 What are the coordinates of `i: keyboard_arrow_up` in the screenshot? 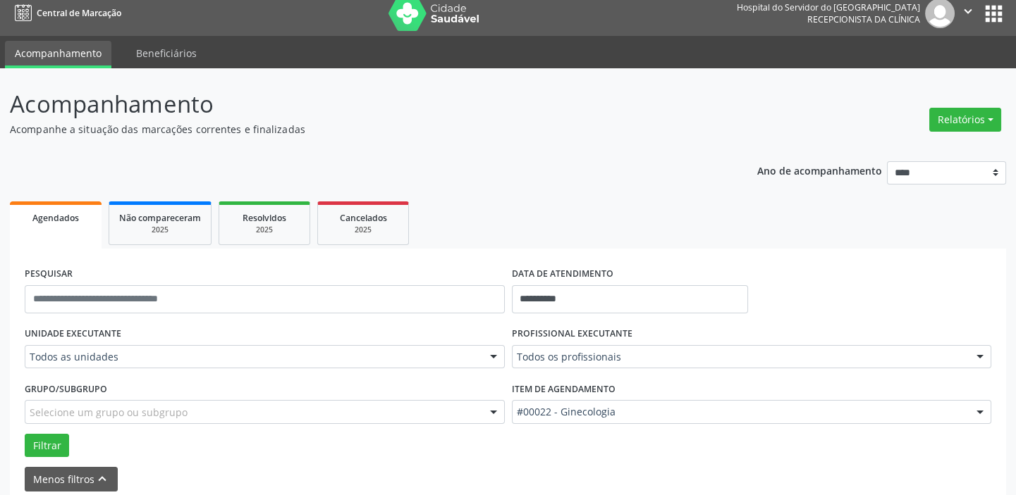 It's located at (102, 479).